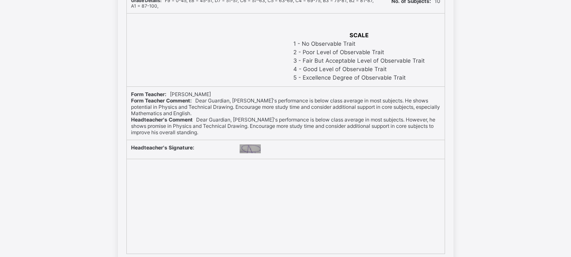  What do you see at coordinates (162, 119) in the screenshot?
I see `b: Headteacher's Comment` at bounding box center [162, 119].